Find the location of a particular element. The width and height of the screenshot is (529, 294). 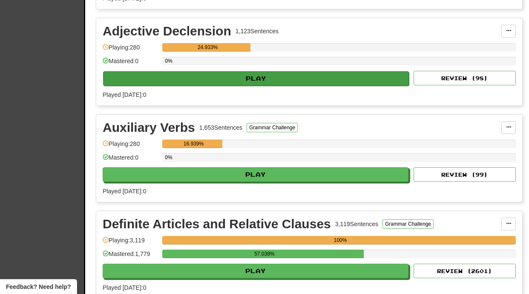

div: Definite Articles and Relative Clauses is located at coordinates (217, 224).